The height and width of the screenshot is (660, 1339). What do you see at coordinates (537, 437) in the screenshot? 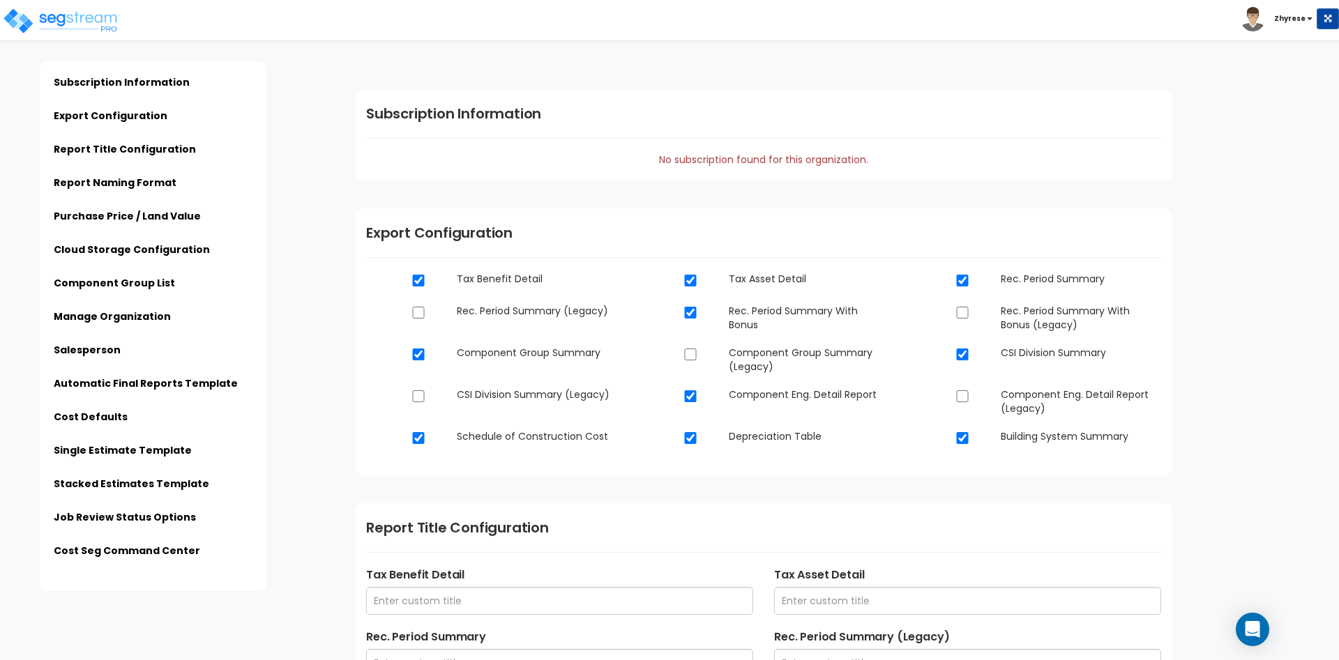
I see `dd: Schedule of Construction Cost` at bounding box center [537, 437].